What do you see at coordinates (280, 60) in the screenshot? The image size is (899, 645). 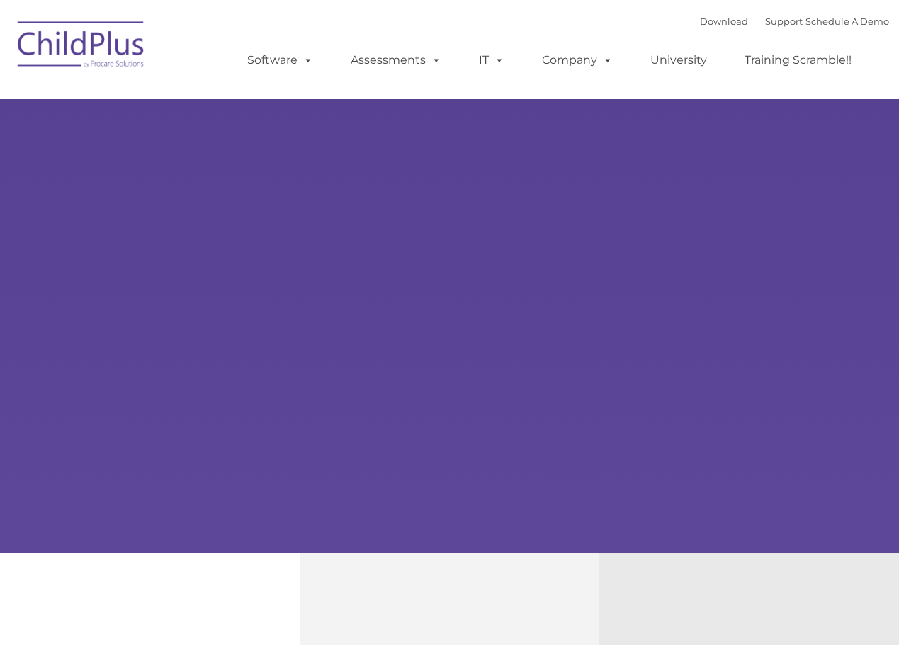 I see `a: Software` at bounding box center [280, 60].